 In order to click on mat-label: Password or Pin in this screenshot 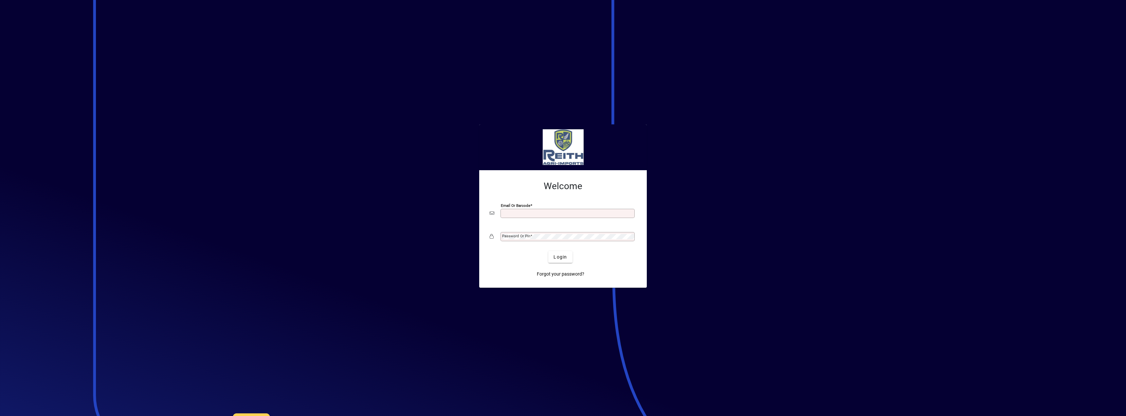, I will do `click(516, 236)`.